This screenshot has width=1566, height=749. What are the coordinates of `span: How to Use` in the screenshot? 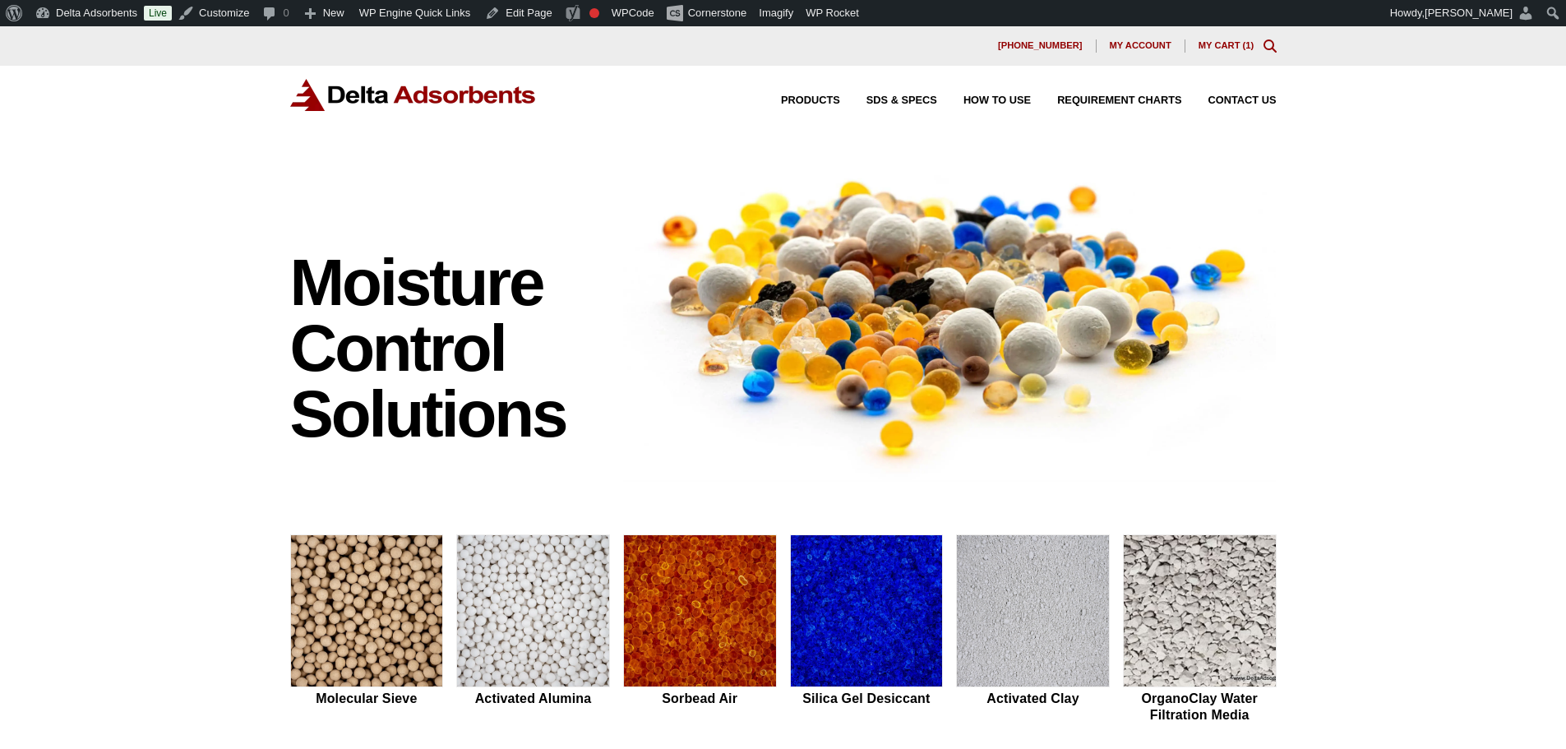 It's located at (997, 100).